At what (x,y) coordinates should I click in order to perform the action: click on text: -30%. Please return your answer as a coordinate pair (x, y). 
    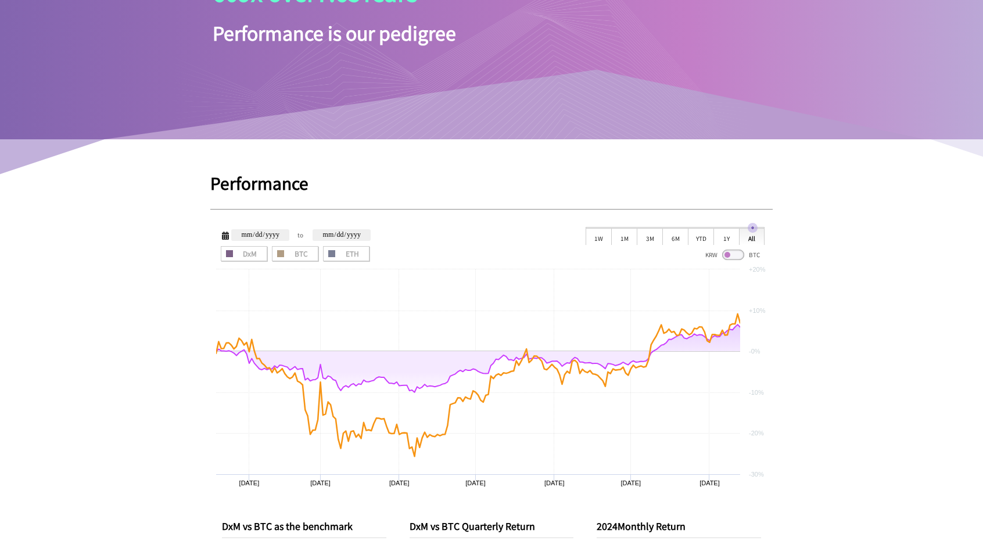
    Looking at the image, I should click on (756, 475).